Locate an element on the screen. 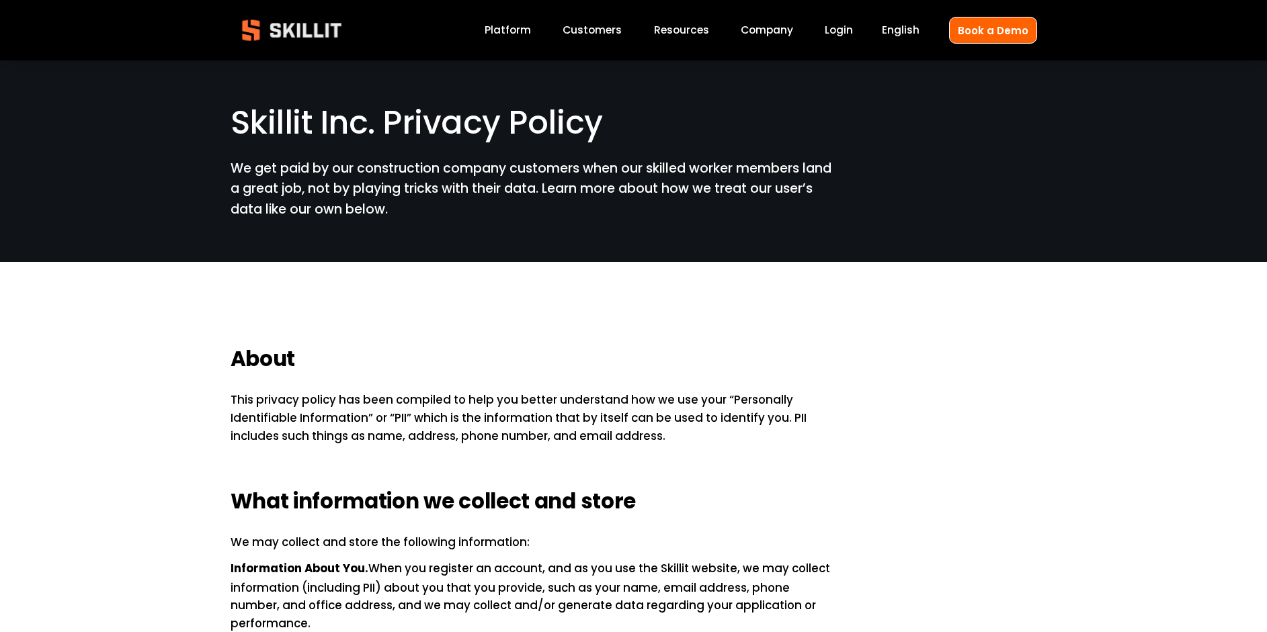 This screenshot has width=1267, height=632. a: Customers is located at coordinates (592, 30).